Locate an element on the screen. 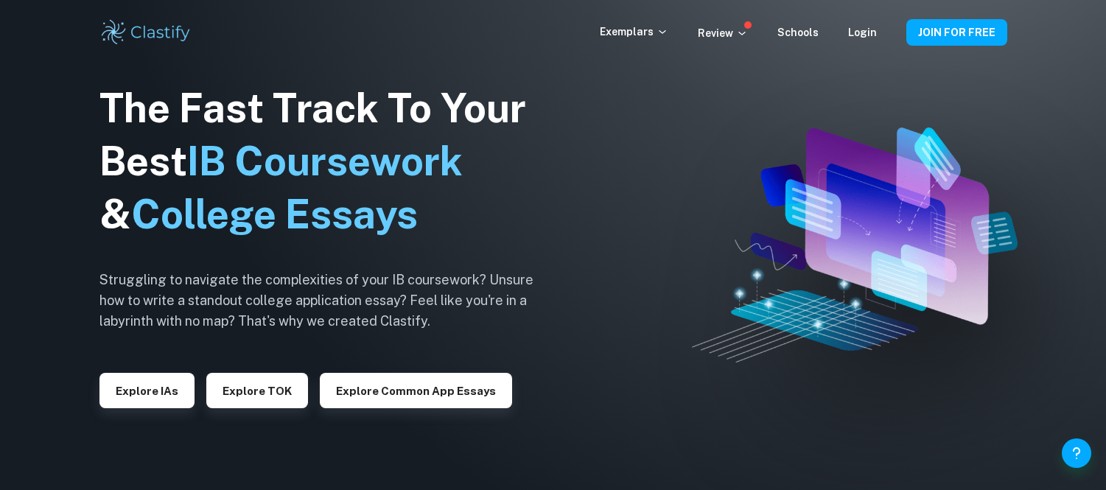  button: Explore Common App essays is located at coordinates (416, 390).